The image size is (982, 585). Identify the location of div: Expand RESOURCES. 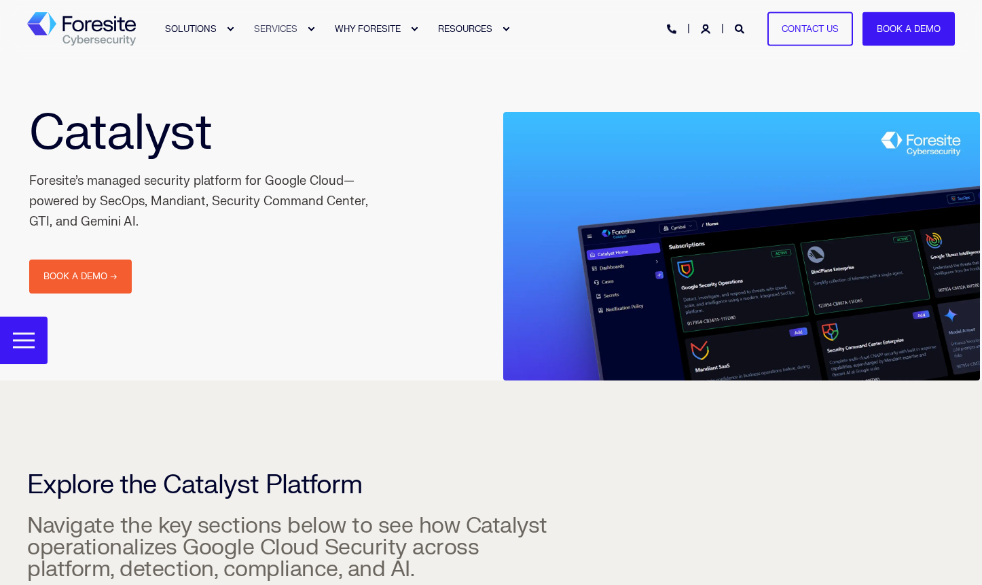
(506, 29).